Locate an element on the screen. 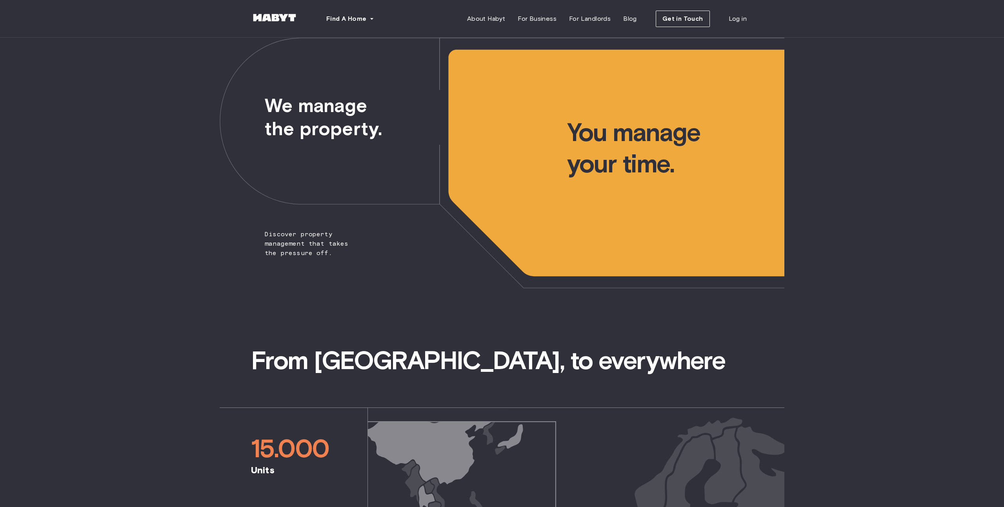  a: About Habyt is located at coordinates (486, 19).